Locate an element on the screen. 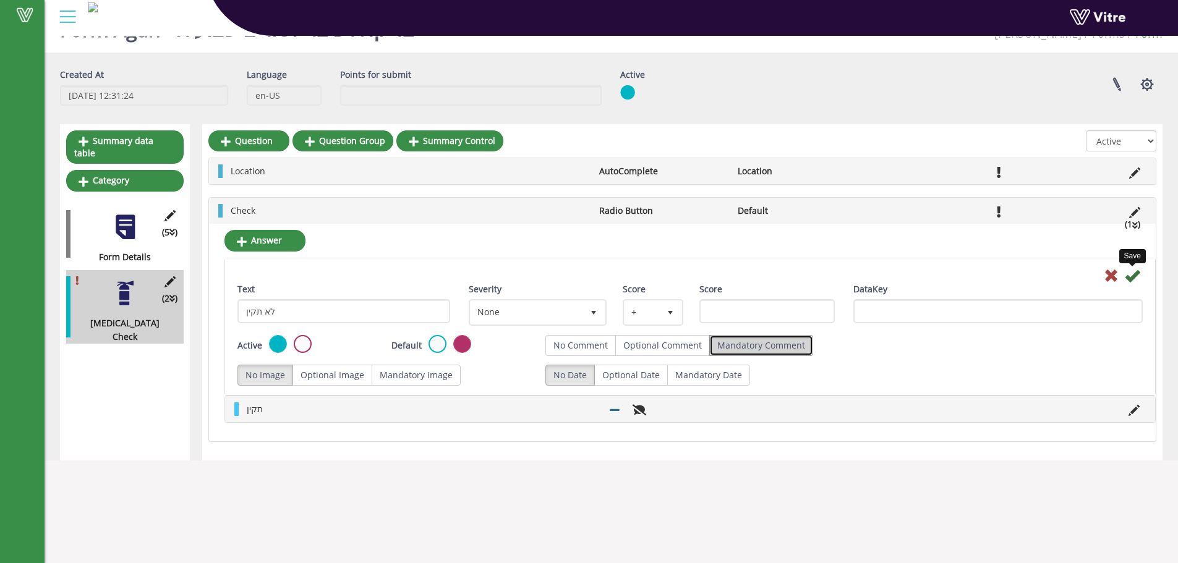 The image size is (1178, 563). img: yes is located at coordinates (628, 92).